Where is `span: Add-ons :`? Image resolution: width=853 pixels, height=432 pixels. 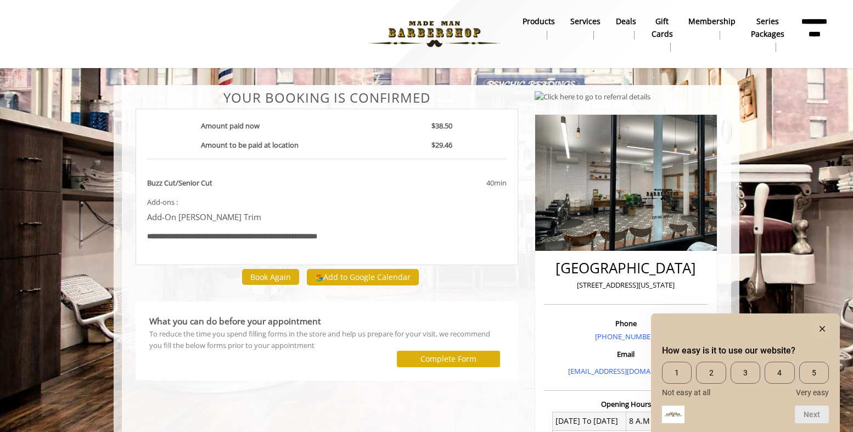
span: Add-ons : is located at coordinates (163, 202).